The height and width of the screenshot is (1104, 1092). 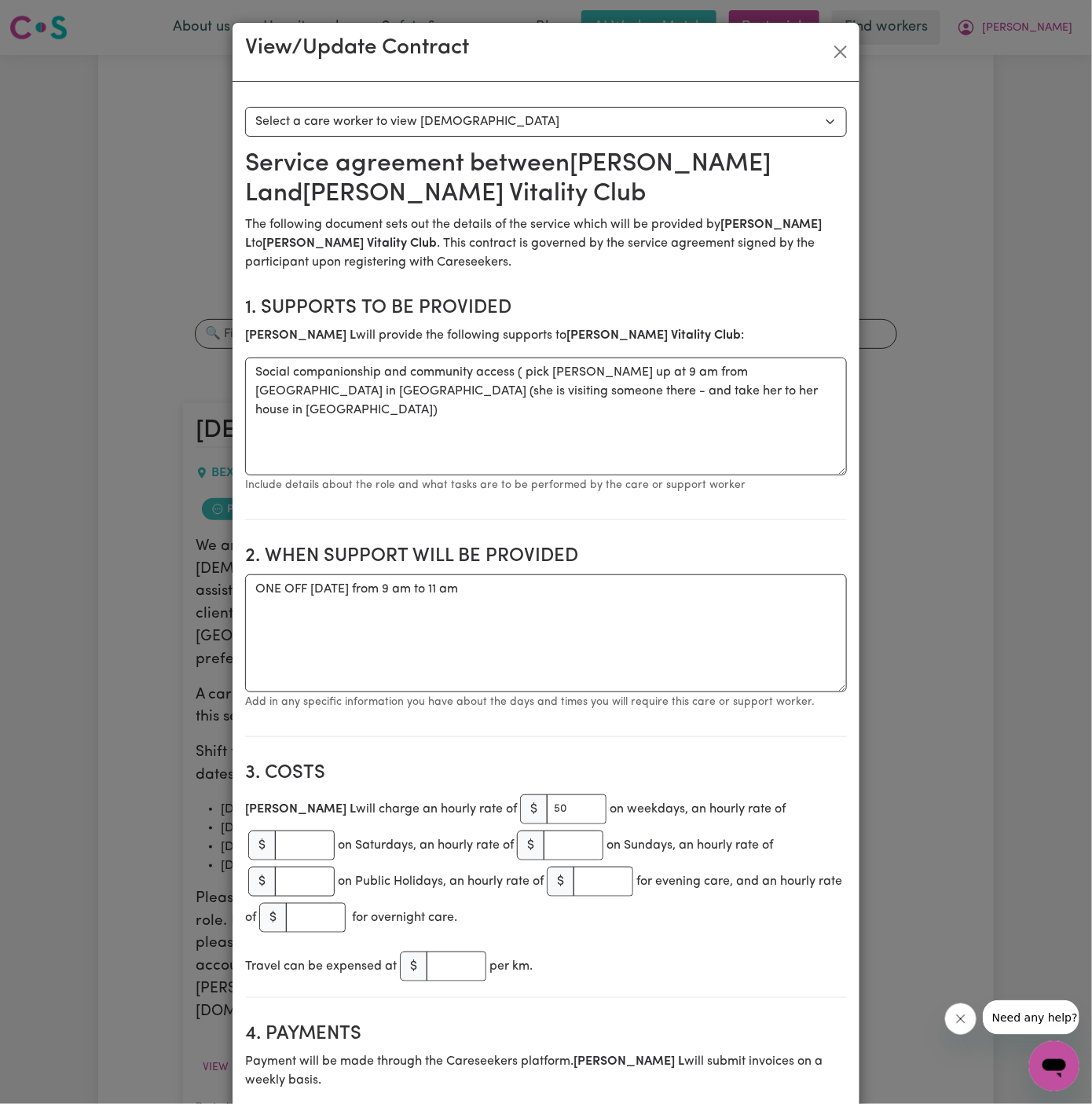 I want to click on p: The following document sets out the details of the service which will be provided by to . This co..., so click(x=546, y=244).